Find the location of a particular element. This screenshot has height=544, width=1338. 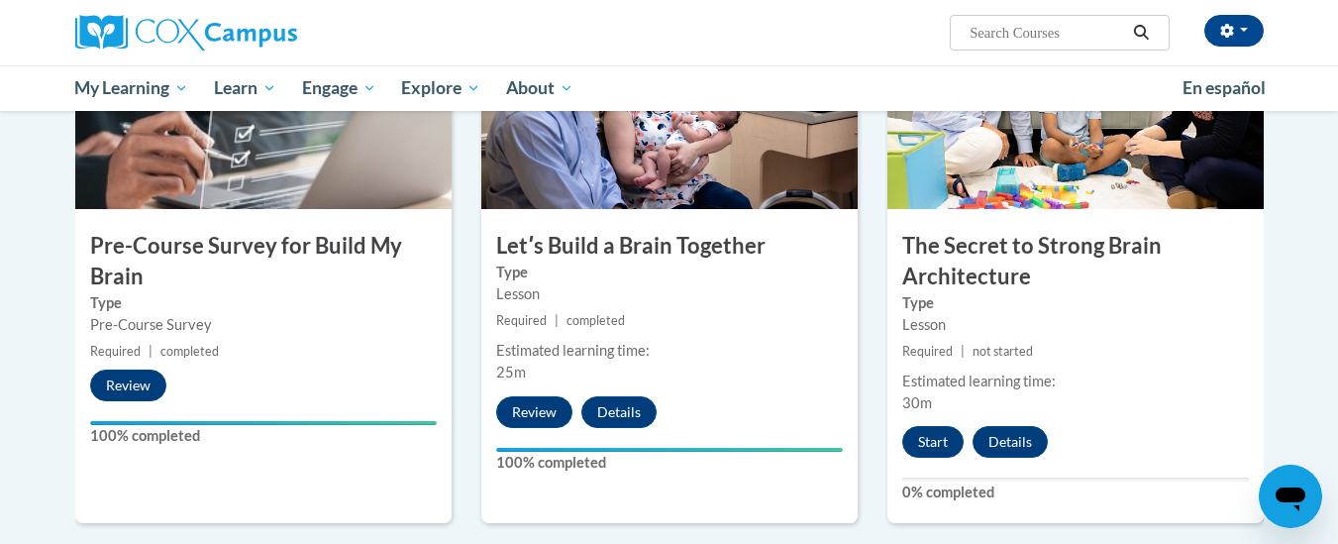

a: Cox Campus is located at coordinates (264, 33).